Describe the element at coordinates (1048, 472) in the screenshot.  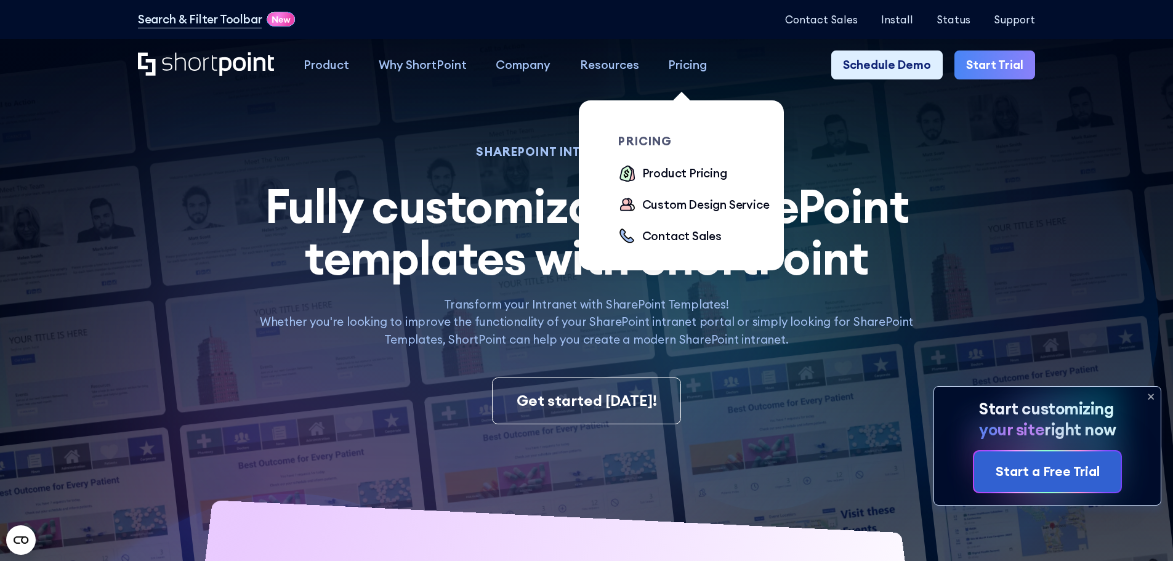
I see `div: Start a Free Trial` at that location.